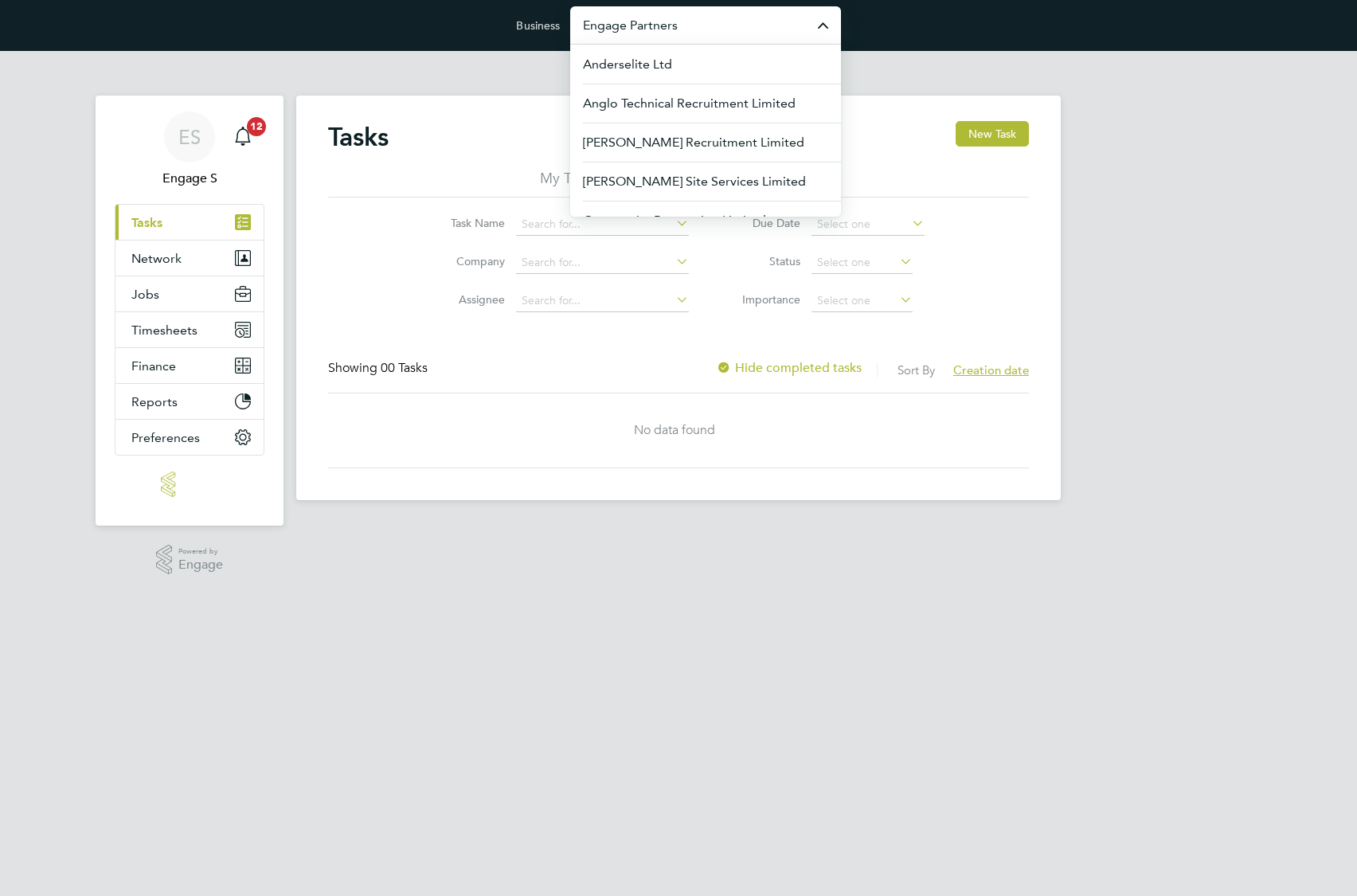 Image resolution: width=1357 pixels, height=896 pixels. Describe the element at coordinates (157, 258) in the screenshot. I see `span: Network` at that location.